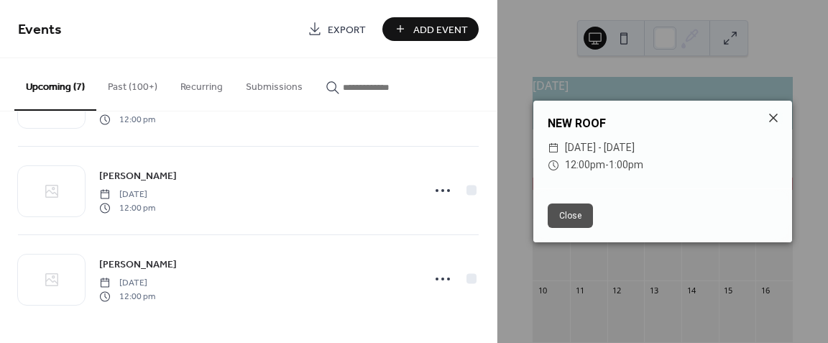 The height and width of the screenshot is (343, 828). Describe the element at coordinates (570, 216) in the screenshot. I see `button: Close` at that location.